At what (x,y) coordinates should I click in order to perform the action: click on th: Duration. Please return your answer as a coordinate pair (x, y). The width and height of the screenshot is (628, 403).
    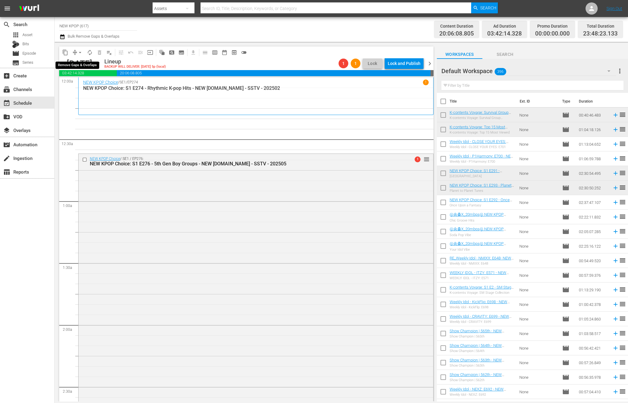
    Looking at the image, I should click on (594, 101).